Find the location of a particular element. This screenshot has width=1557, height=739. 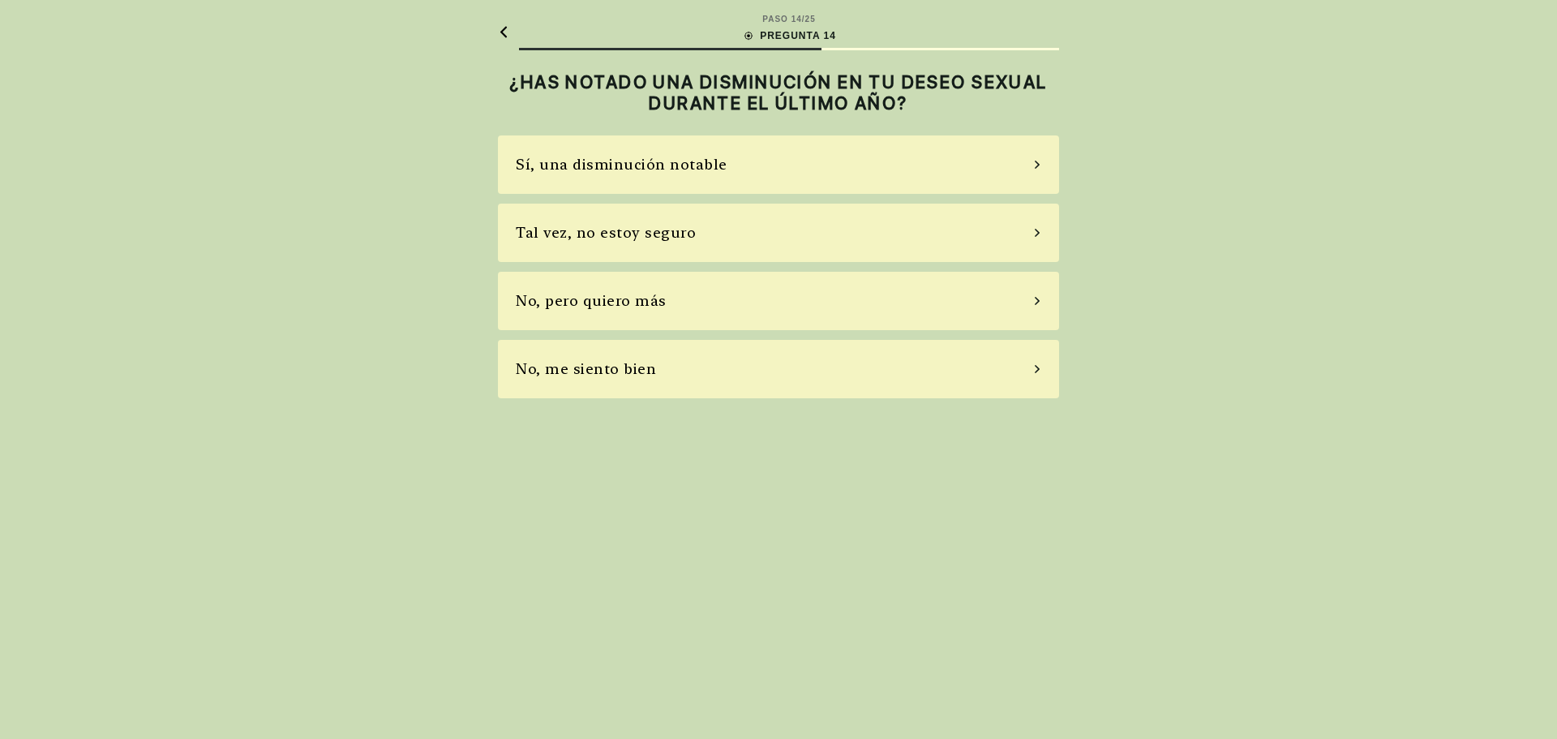

h2: ¿HAS NOTADO UNA DISMINUCIÓN EN TU DESEO SEXUAL DURANTE EL ÚLTIMO AÑO? is located at coordinates (778, 92).